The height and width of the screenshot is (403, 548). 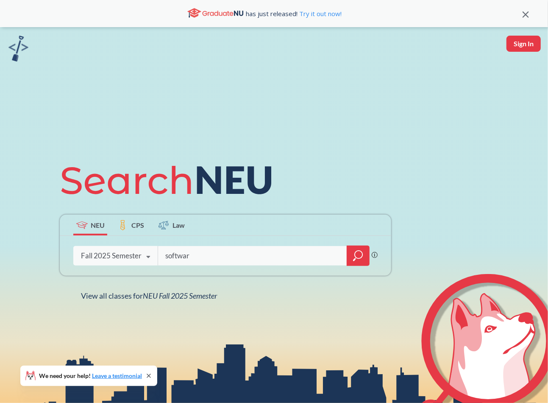 What do you see at coordinates (358, 256) in the screenshot?
I see `svg: magnifying glass` at bounding box center [358, 256].